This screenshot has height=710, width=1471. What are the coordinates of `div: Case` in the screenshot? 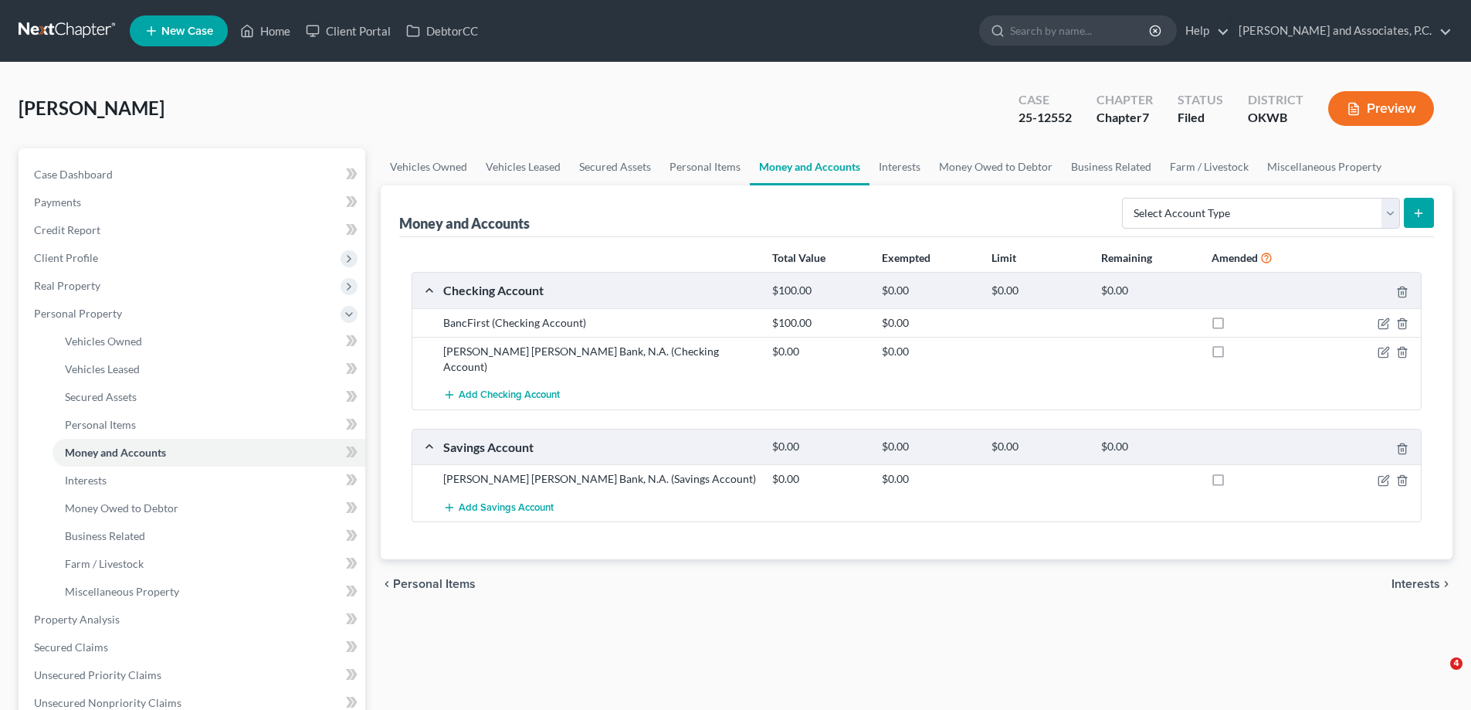 It's located at (1045, 100).